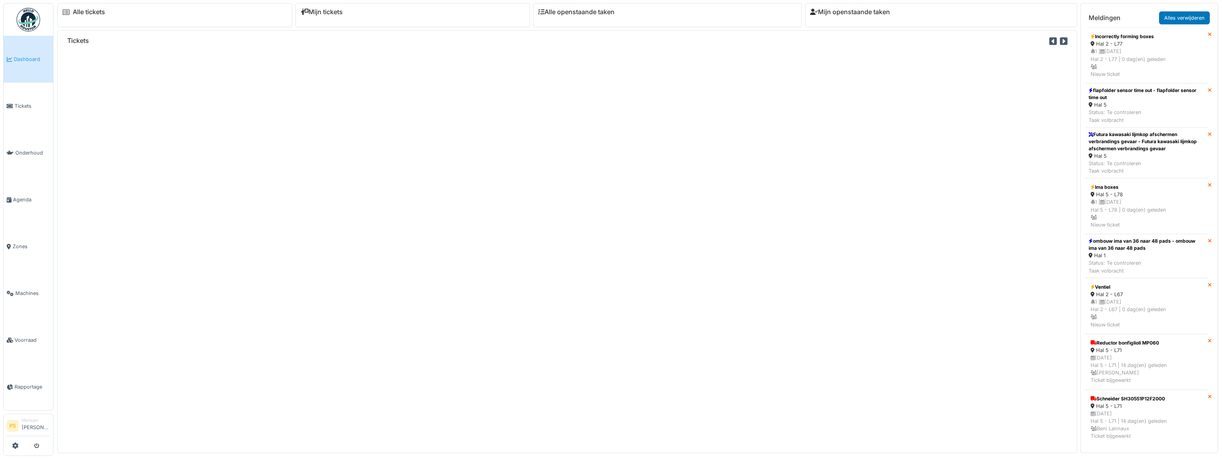  I want to click on div: Futura kawasaki lijmkop afschermen verbrandings gevaar - Futura kawasaki lijmkop afschermen verbr..., so click(1146, 142).